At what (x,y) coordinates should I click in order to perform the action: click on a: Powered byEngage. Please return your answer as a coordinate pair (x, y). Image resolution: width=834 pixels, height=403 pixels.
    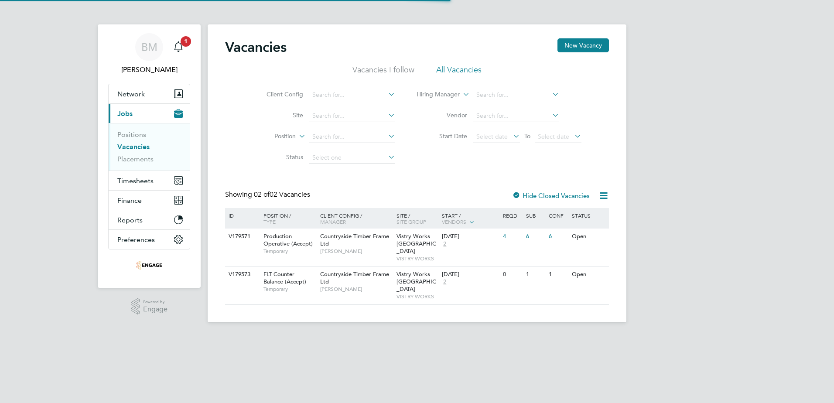
    Looking at the image, I should click on (149, 307).